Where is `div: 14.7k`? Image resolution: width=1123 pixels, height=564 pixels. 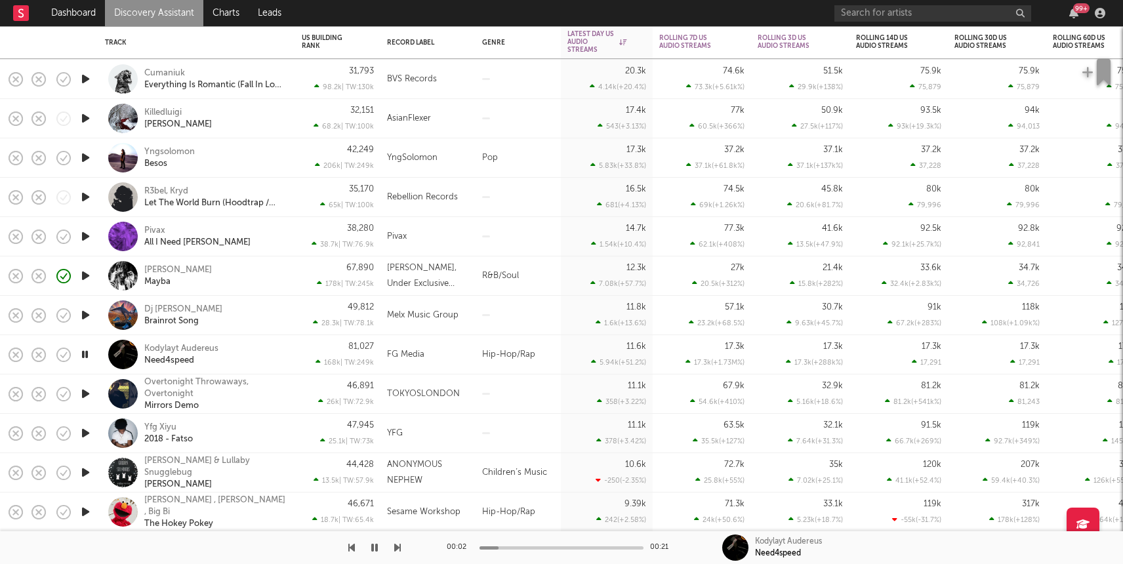 div: 14.7k is located at coordinates (636, 228).